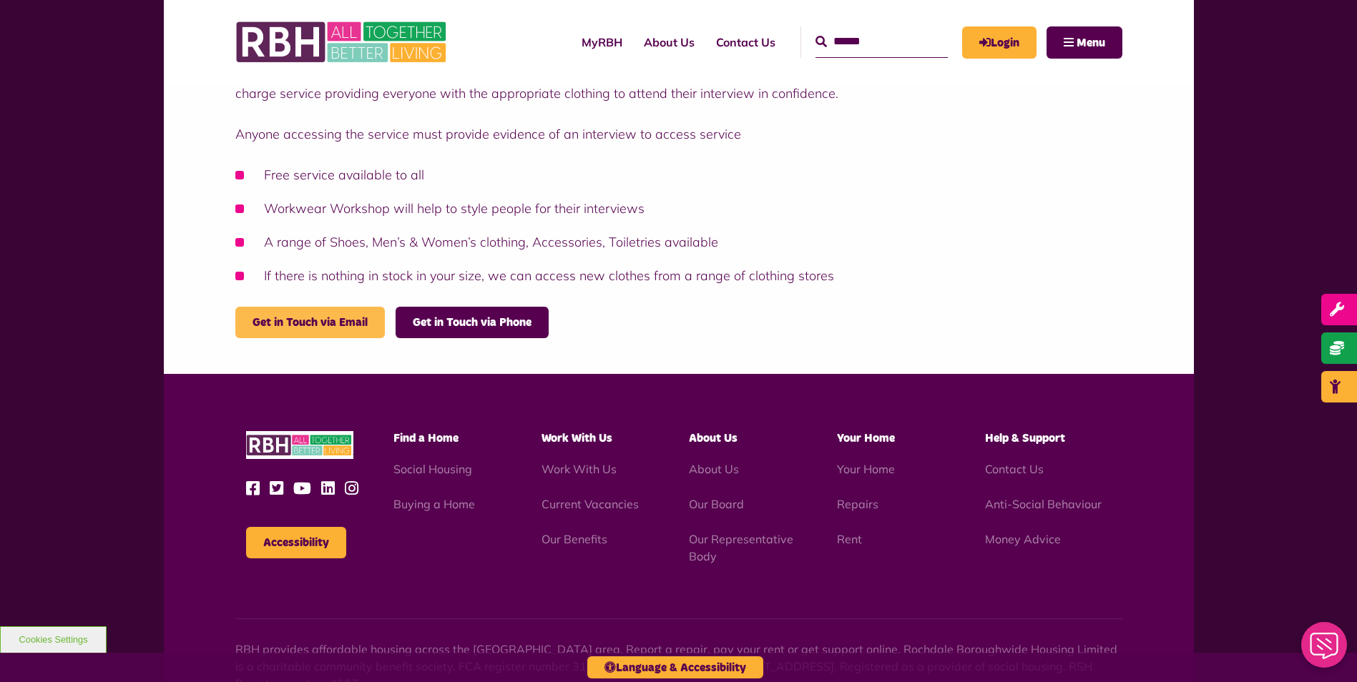  Describe the element at coordinates (679, 242) in the screenshot. I see `li: A range of Shoes, Men’s & Women’s clothing, Accessories, Toiletries available` at that location.